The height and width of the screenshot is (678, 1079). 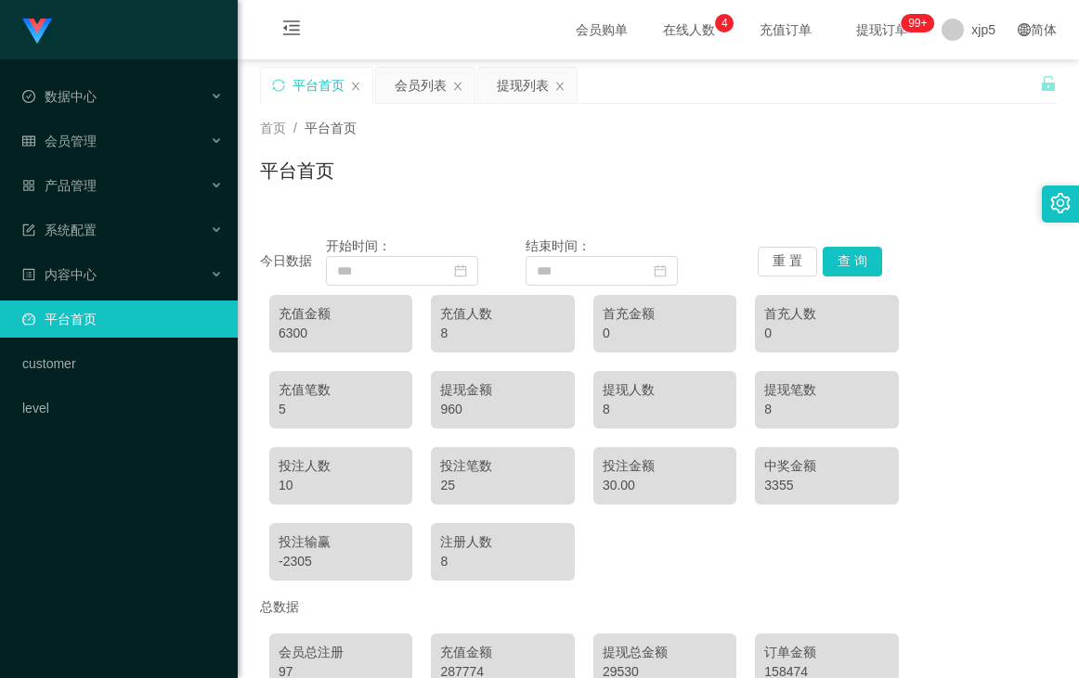 What do you see at coordinates (29, 141) in the screenshot?
I see `i: 图标: table` at bounding box center [29, 141].